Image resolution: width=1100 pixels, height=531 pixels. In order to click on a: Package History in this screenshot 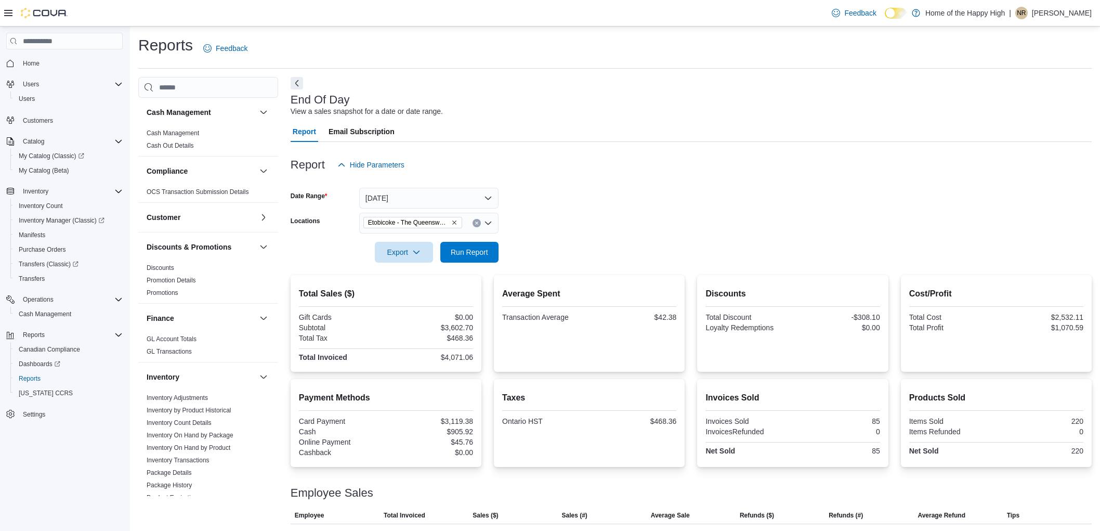, I will do `click(169, 485)`.